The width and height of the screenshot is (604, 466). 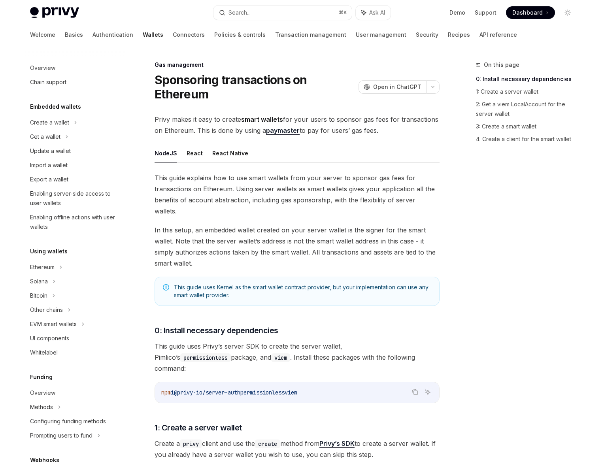 What do you see at coordinates (166, 287) in the screenshot?
I see `svg: Note` at bounding box center [166, 287].